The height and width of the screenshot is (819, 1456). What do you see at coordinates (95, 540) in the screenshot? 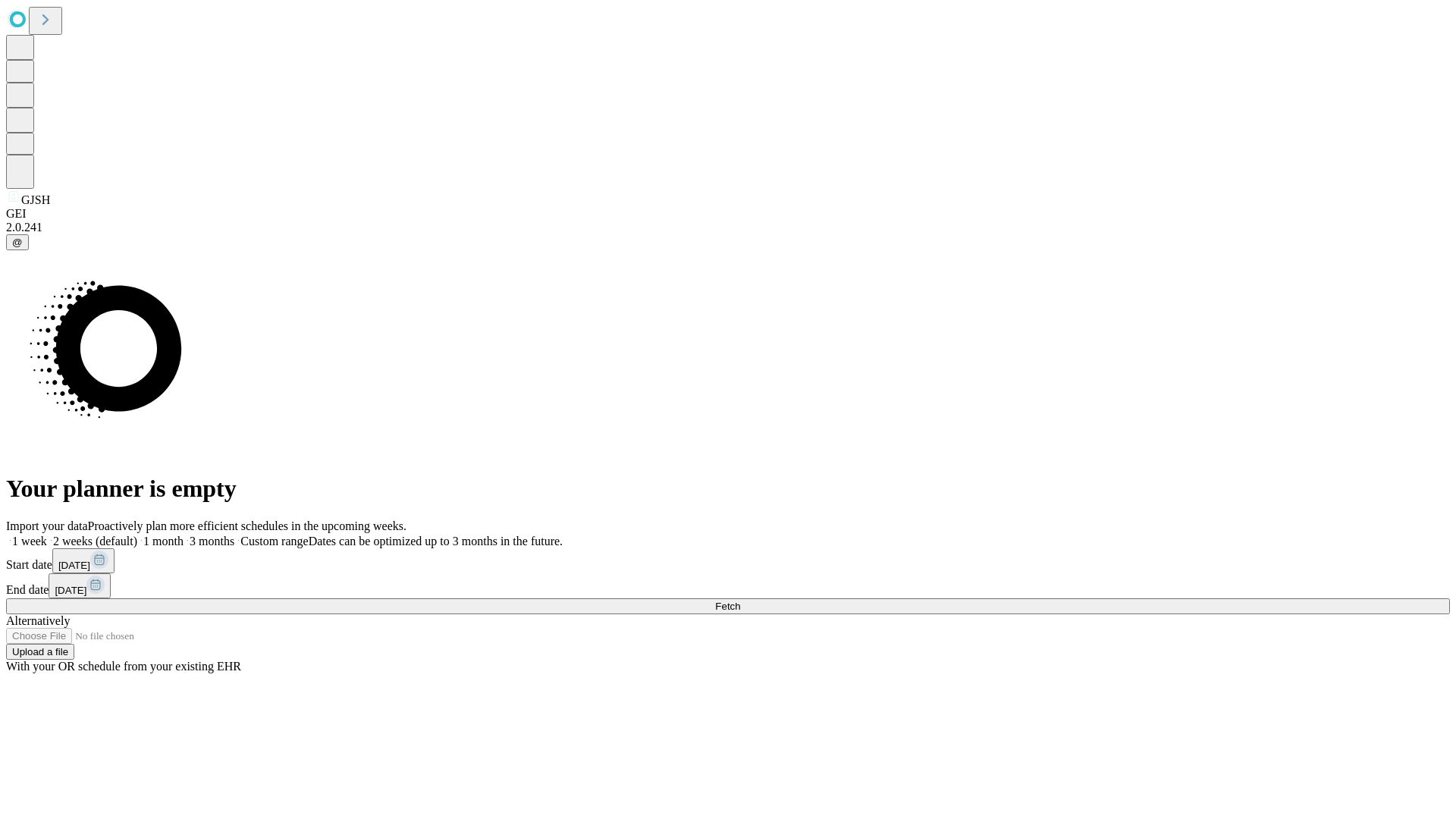
I see `span: 2 weeks (default)` at bounding box center [95, 540].